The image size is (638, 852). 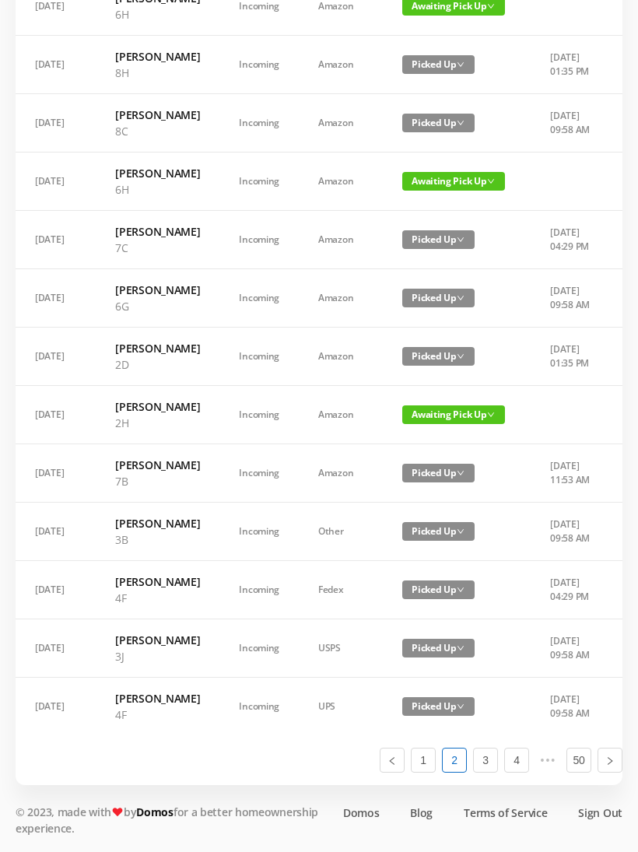 I want to click on td: USPS, so click(x=341, y=648).